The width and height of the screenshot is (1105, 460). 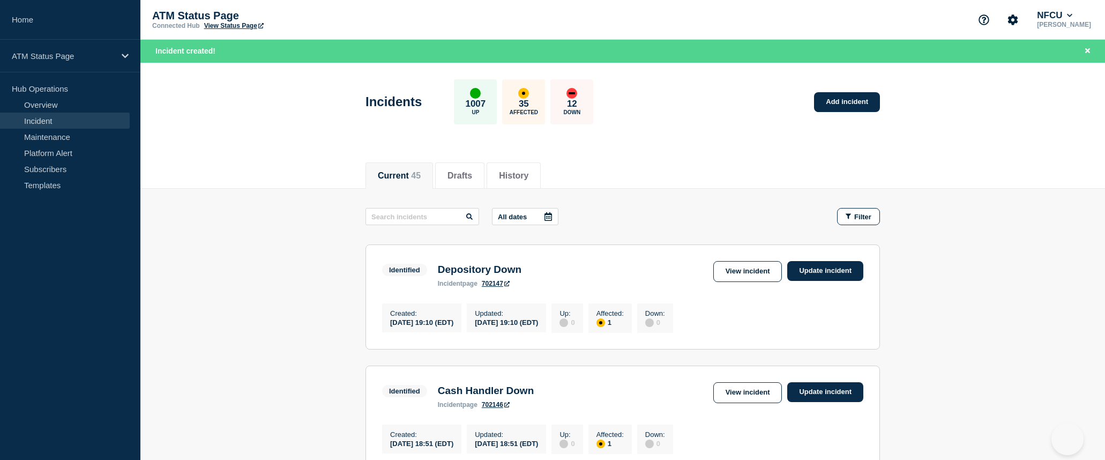 I want to click on p: 35, so click(x=524, y=104).